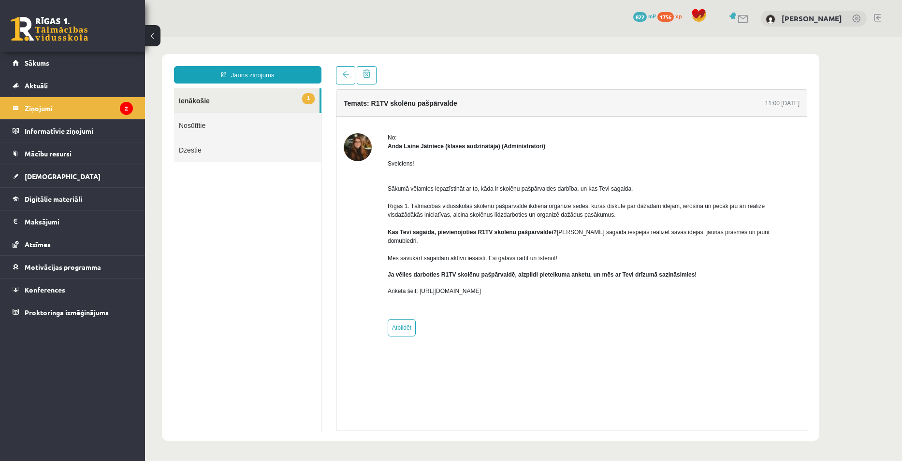  What do you see at coordinates (770, 19) in the screenshot?
I see `img: Ieva Krūmiņa` at bounding box center [770, 19].